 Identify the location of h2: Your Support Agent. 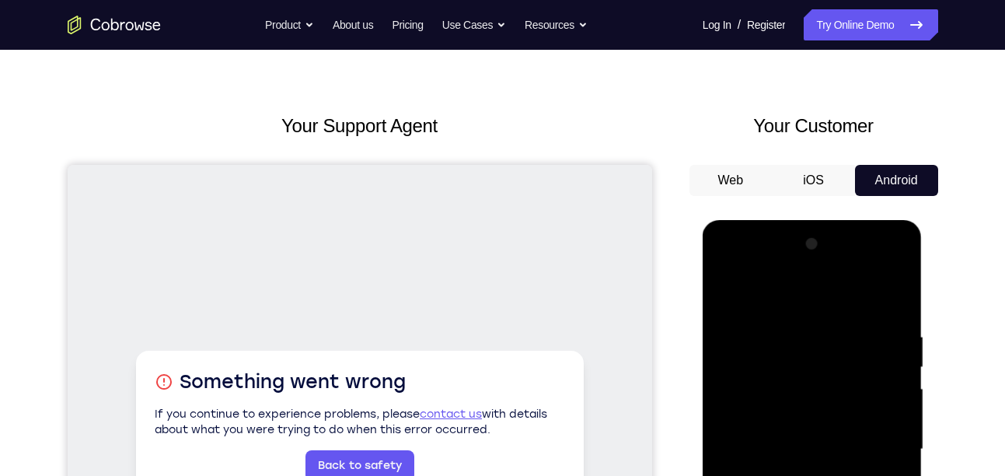
(360, 126).